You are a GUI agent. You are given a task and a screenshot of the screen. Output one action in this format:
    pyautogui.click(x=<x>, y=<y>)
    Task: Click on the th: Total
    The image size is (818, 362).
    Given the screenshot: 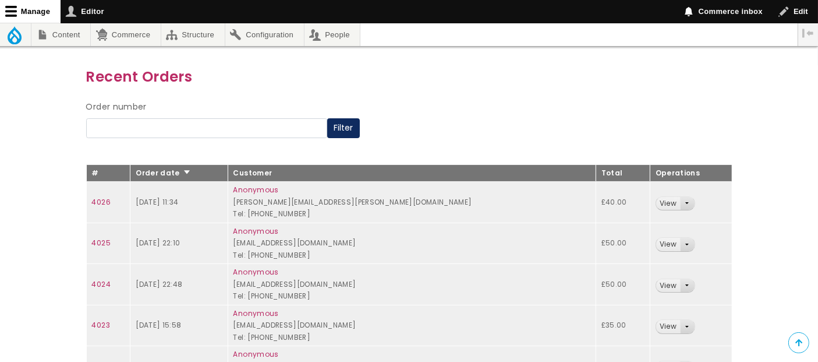 What is the action you would take?
    pyautogui.click(x=623, y=173)
    